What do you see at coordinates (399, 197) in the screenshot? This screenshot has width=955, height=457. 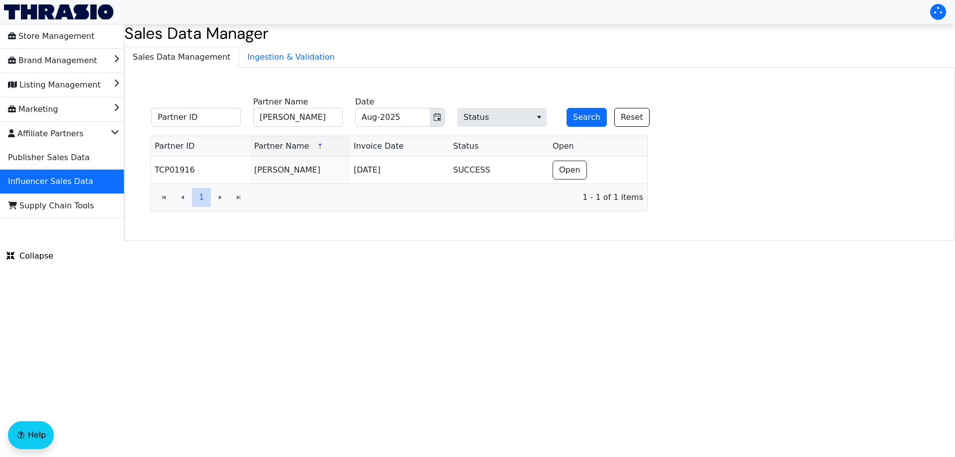 I see `div: Page 1 of 1` at bounding box center [399, 197].